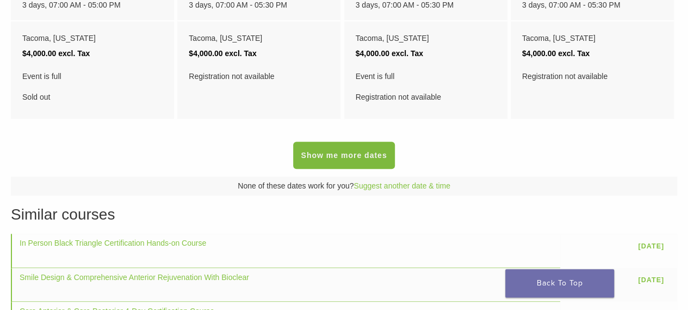  I want to click on a: Smile Design & Comprehensive Anterior Rejuvenation With Bioclear, so click(134, 277).